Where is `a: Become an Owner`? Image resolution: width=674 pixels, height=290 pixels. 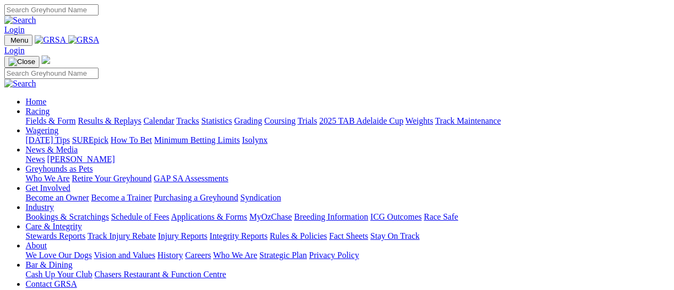
a: Become an Owner is located at coordinates (57, 197).